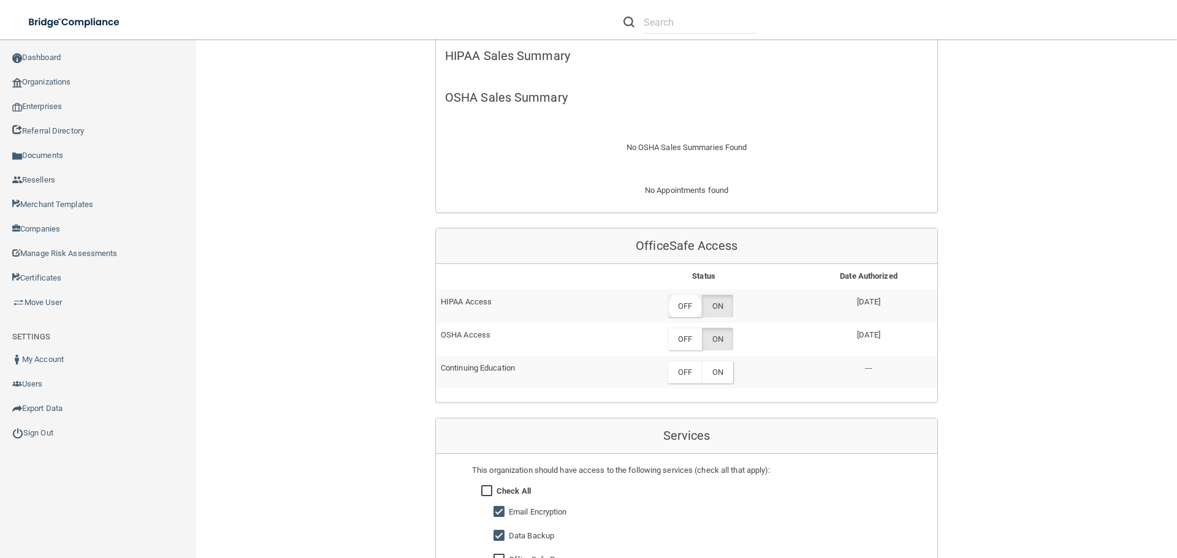 This screenshot has width=1177, height=558. I want to click on td: HIPAA Access, so click(521, 306).